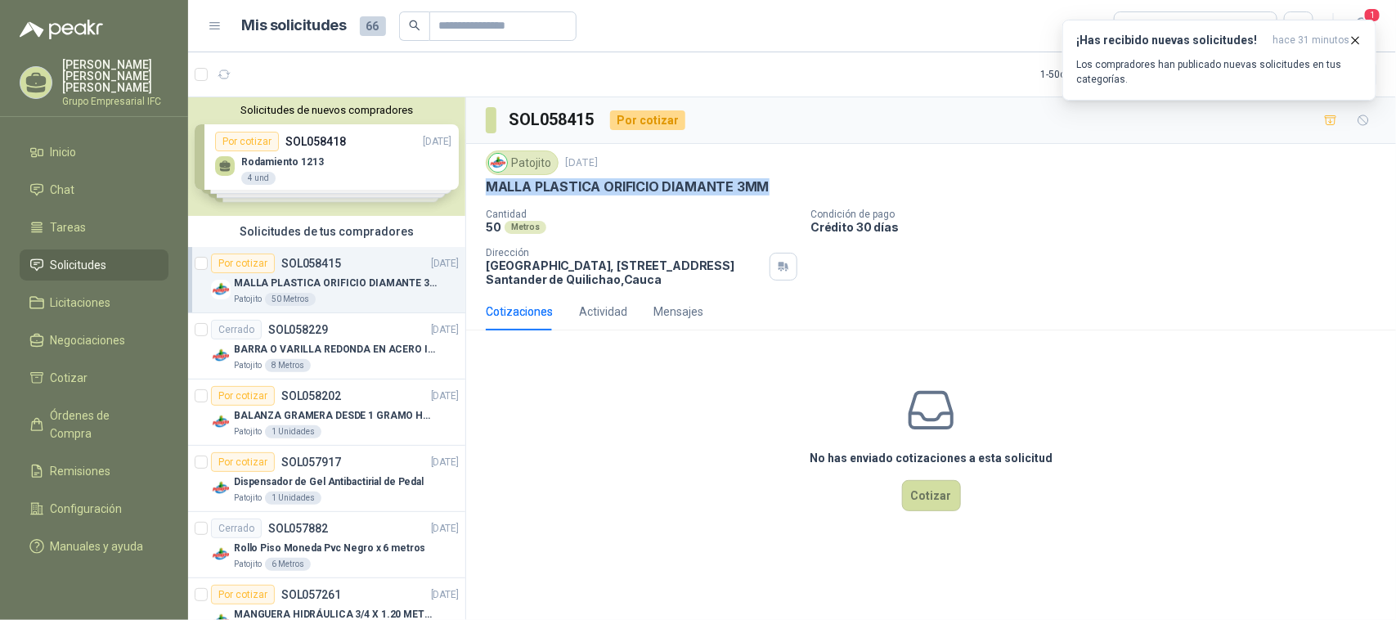 Image resolution: width=1396 pixels, height=620 pixels. I want to click on span: hace 31 minutos, so click(1311, 40).